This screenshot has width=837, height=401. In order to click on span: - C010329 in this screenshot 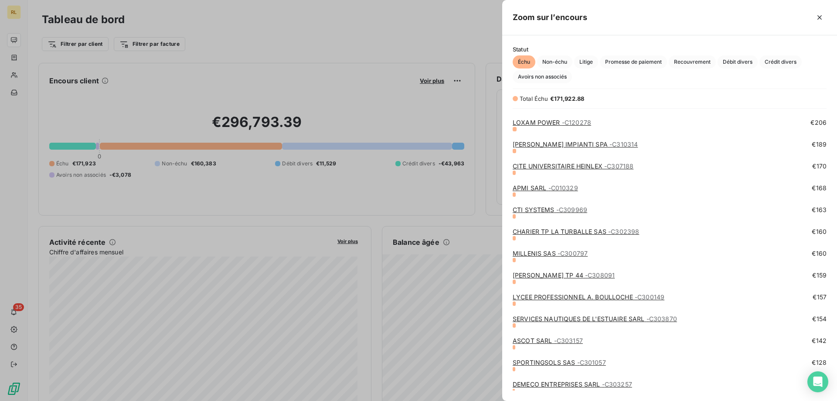, I will do `click(563, 187)`.